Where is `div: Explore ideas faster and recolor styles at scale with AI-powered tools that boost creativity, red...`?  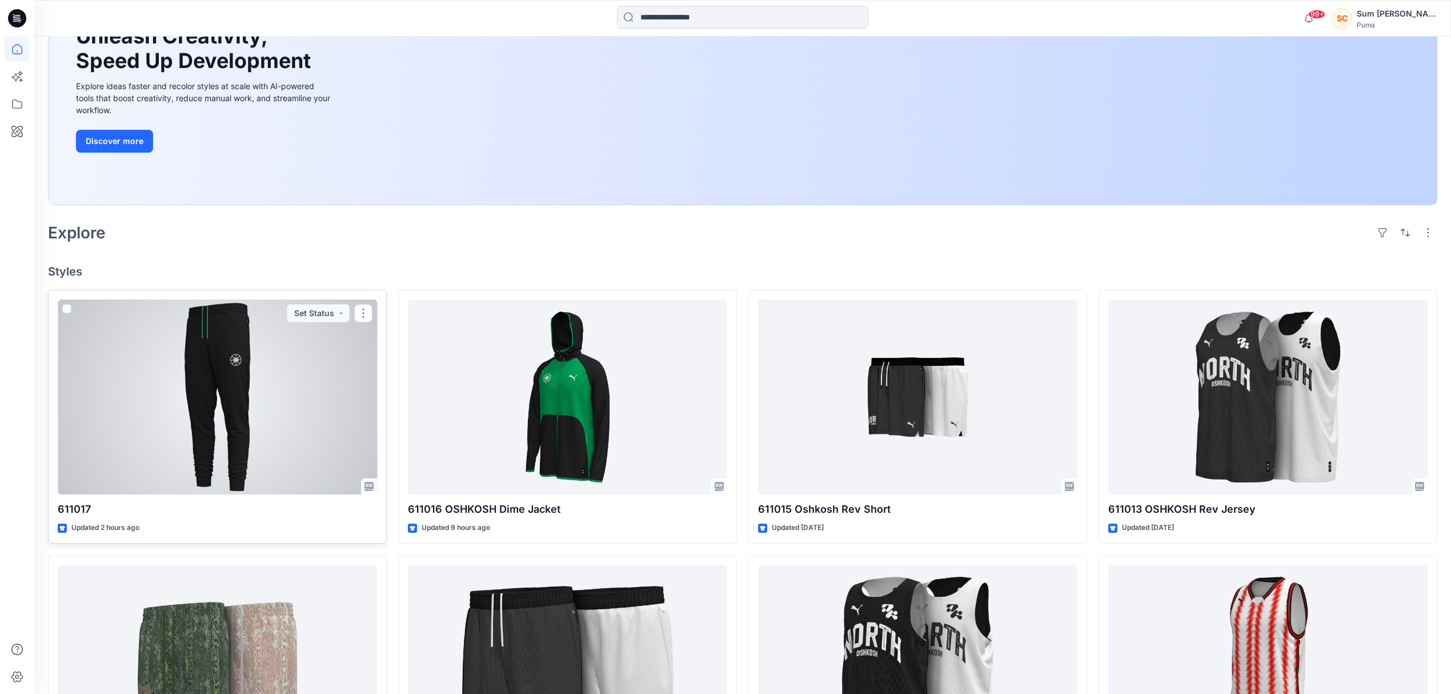 div: Explore ideas faster and recolor styles at scale with AI-powered tools that boost creativity, red... is located at coordinates (205, 98).